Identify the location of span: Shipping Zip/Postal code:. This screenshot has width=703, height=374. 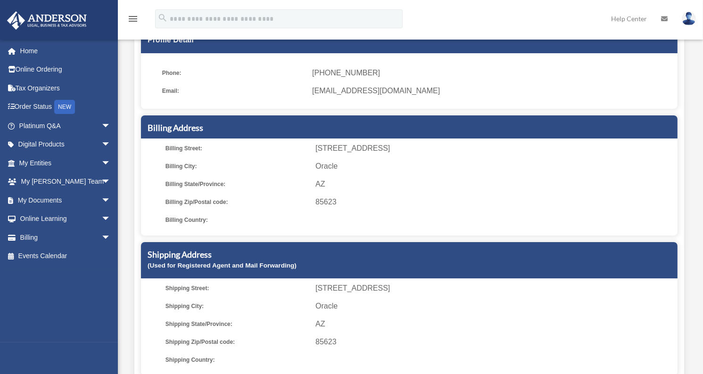
(237, 342).